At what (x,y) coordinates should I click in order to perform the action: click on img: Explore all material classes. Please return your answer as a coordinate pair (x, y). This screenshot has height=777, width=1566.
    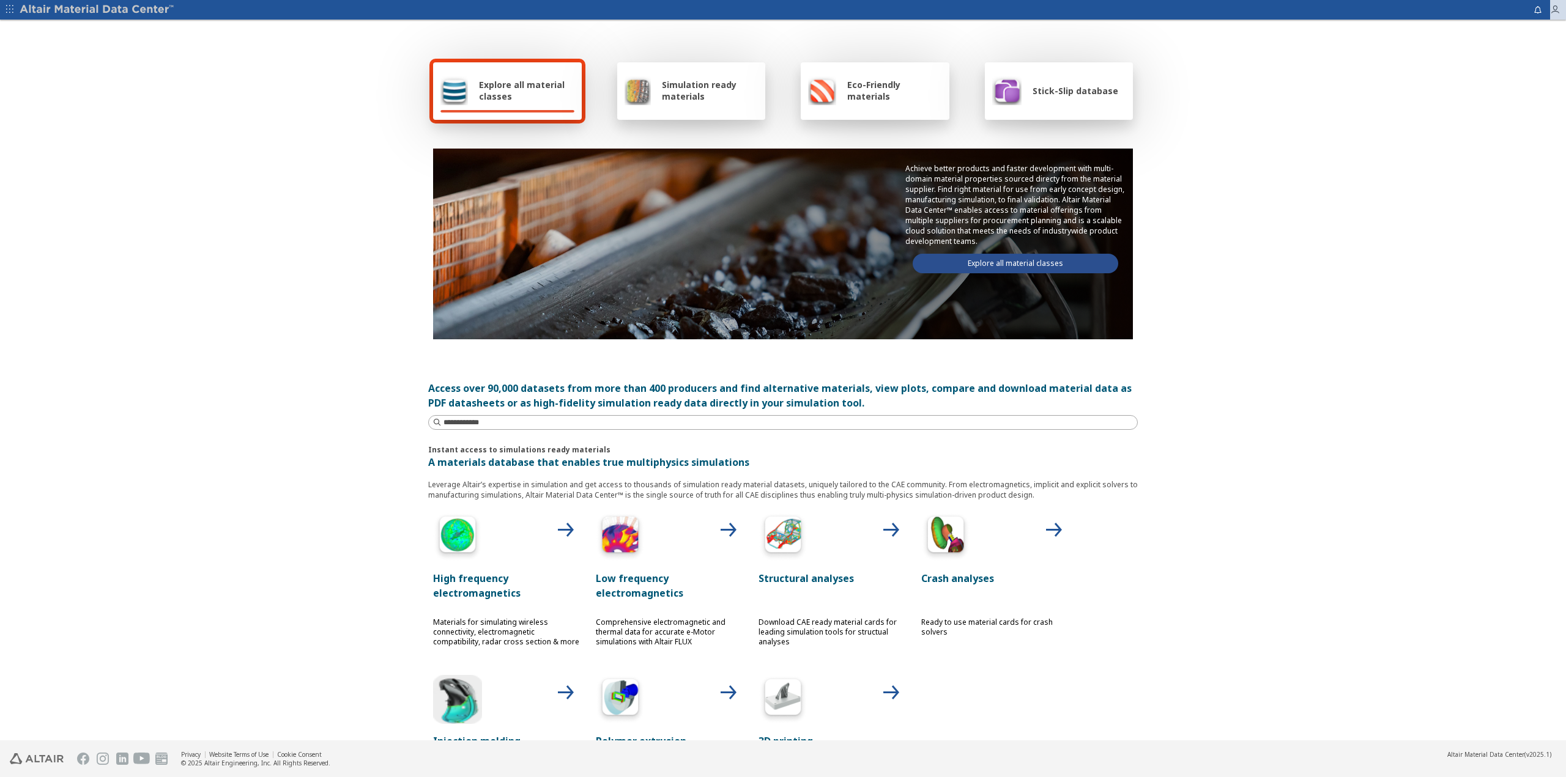
    Looking at the image, I should click on (454, 91).